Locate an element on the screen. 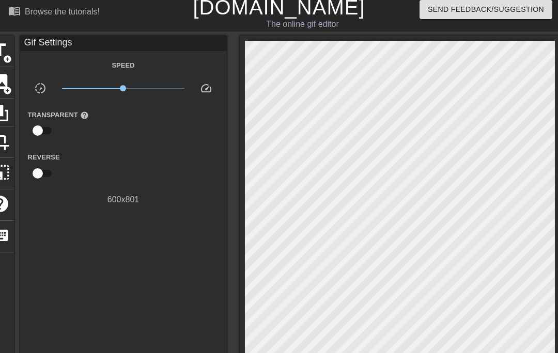 This screenshot has height=353, width=558. label: Reverse is located at coordinates (44, 158).